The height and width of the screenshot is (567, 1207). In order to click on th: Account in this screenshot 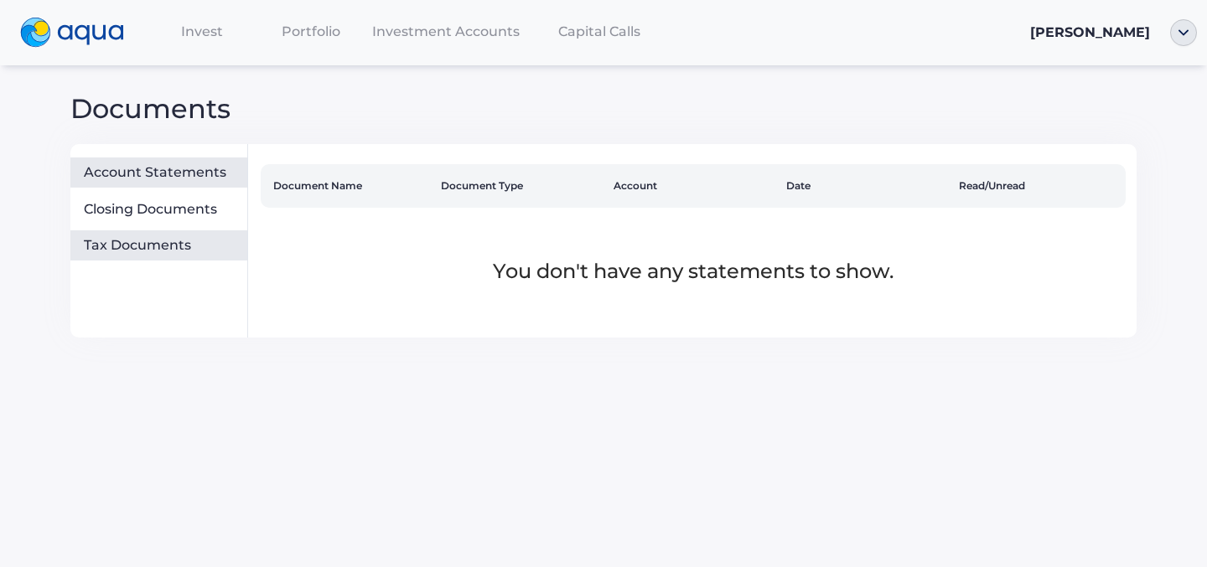, I will do `click(693, 186)`.